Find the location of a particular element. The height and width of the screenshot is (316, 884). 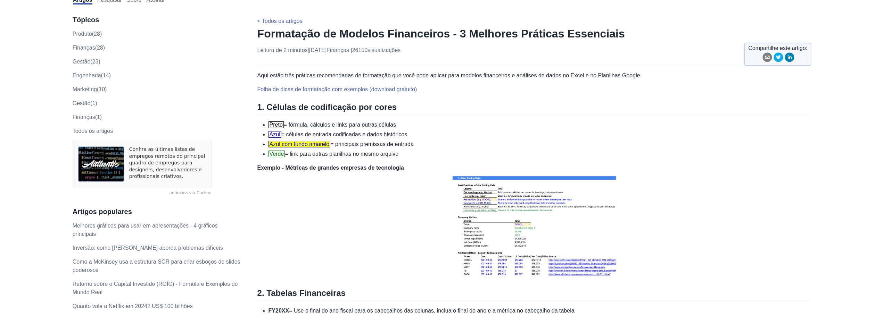

a: finanças(28) is located at coordinates (89, 48).